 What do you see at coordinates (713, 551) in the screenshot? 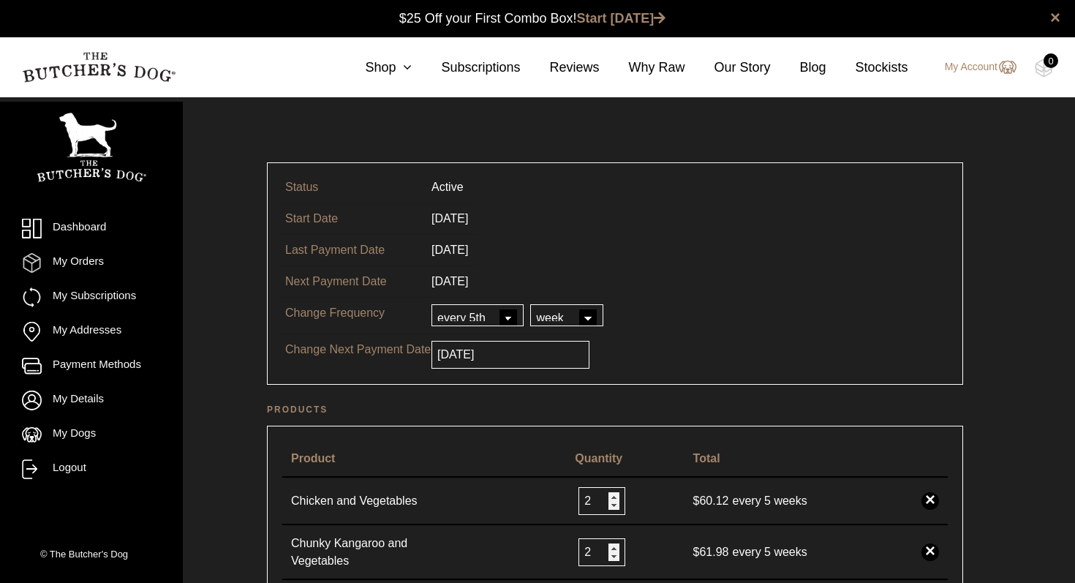
I see `span: 61.98` at bounding box center [713, 551].